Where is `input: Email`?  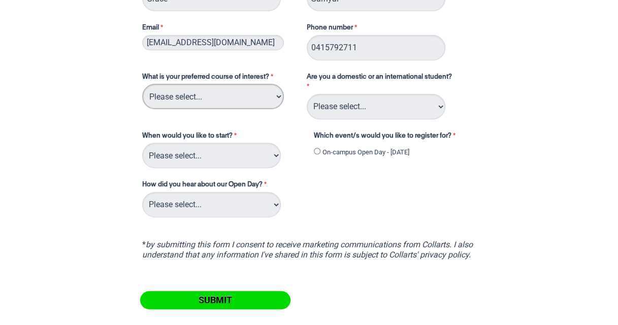
input: Email is located at coordinates (213, 43).